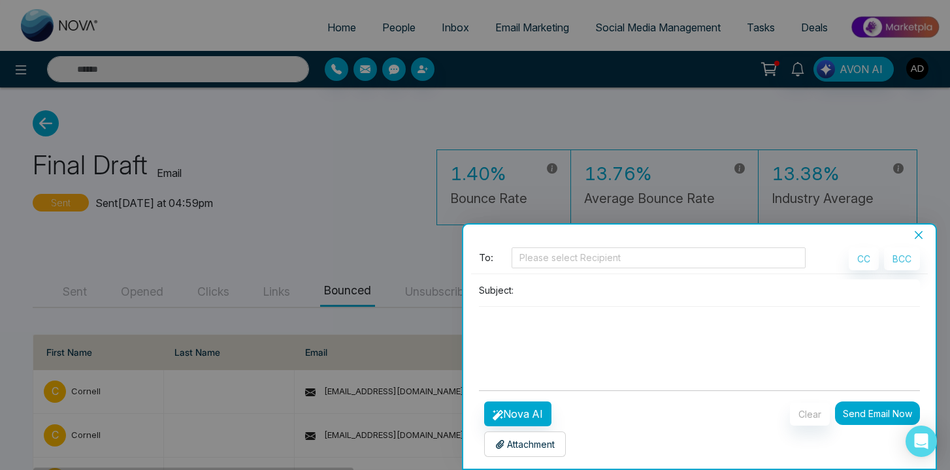  What do you see at coordinates (901, 259) in the screenshot?
I see `button: BCC` at bounding box center [901, 259].